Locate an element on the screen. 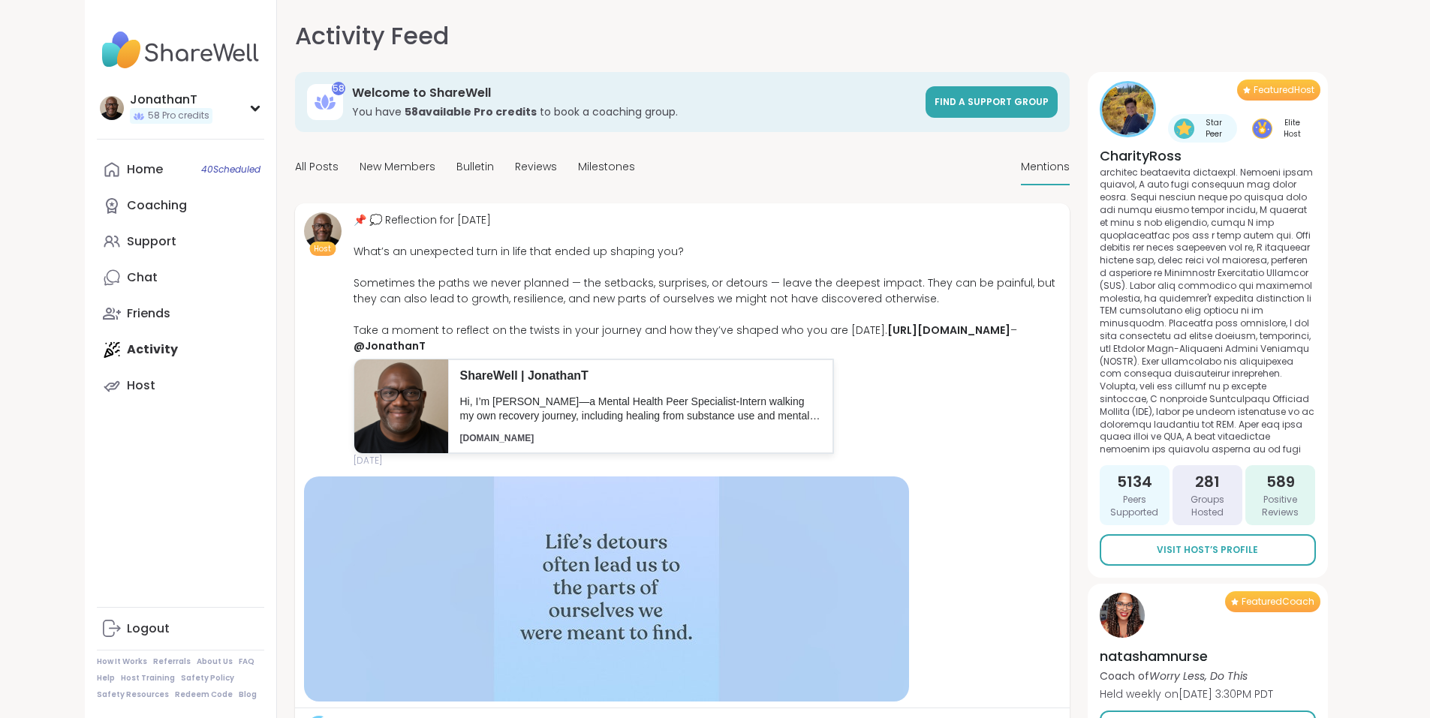  span: Peers Supported is located at coordinates (1134, 507).